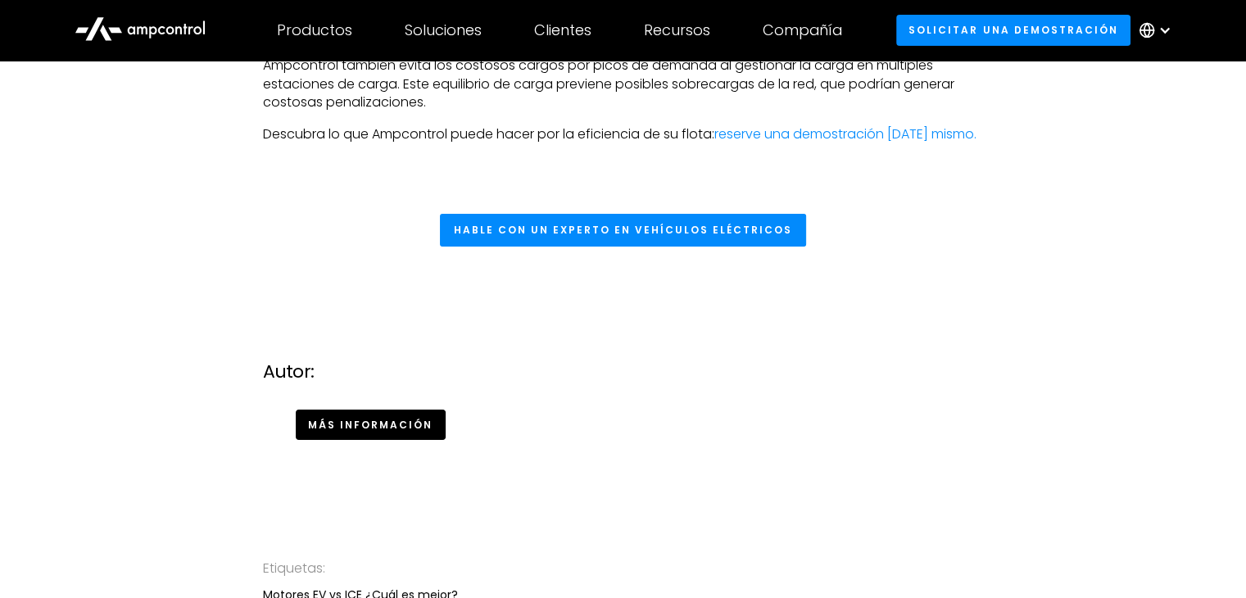 Image resolution: width=1246 pixels, height=598 pixels. What do you see at coordinates (677, 29) in the screenshot?
I see `font: Recursos` at bounding box center [677, 29].